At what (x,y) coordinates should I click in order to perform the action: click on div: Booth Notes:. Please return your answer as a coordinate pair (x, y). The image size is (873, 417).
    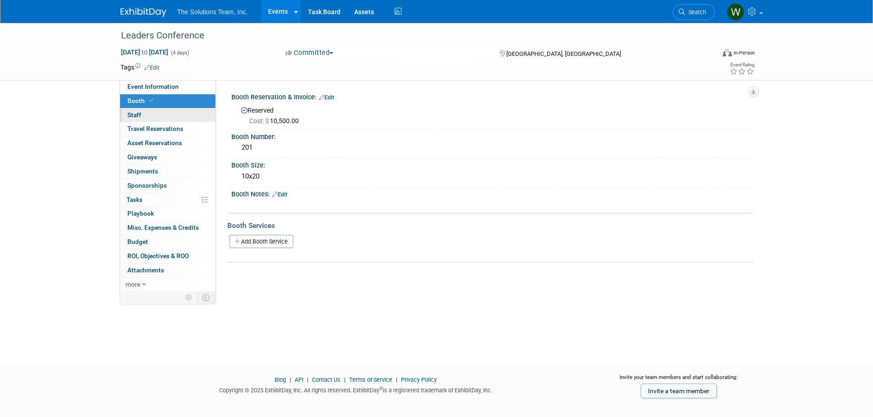
    Looking at the image, I should click on (492, 193).